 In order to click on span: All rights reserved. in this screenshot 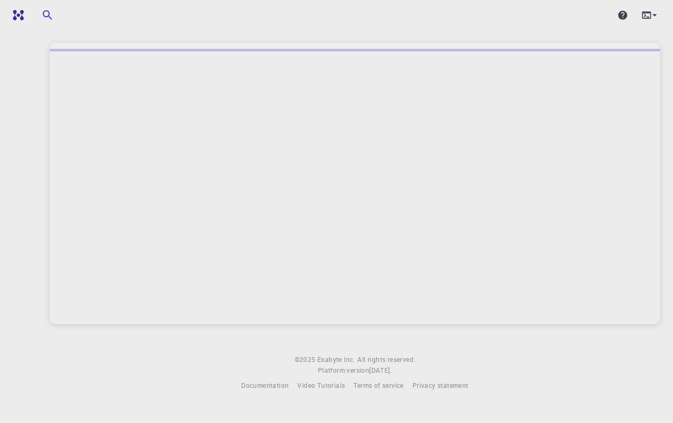, I will do `click(386, 360)`.